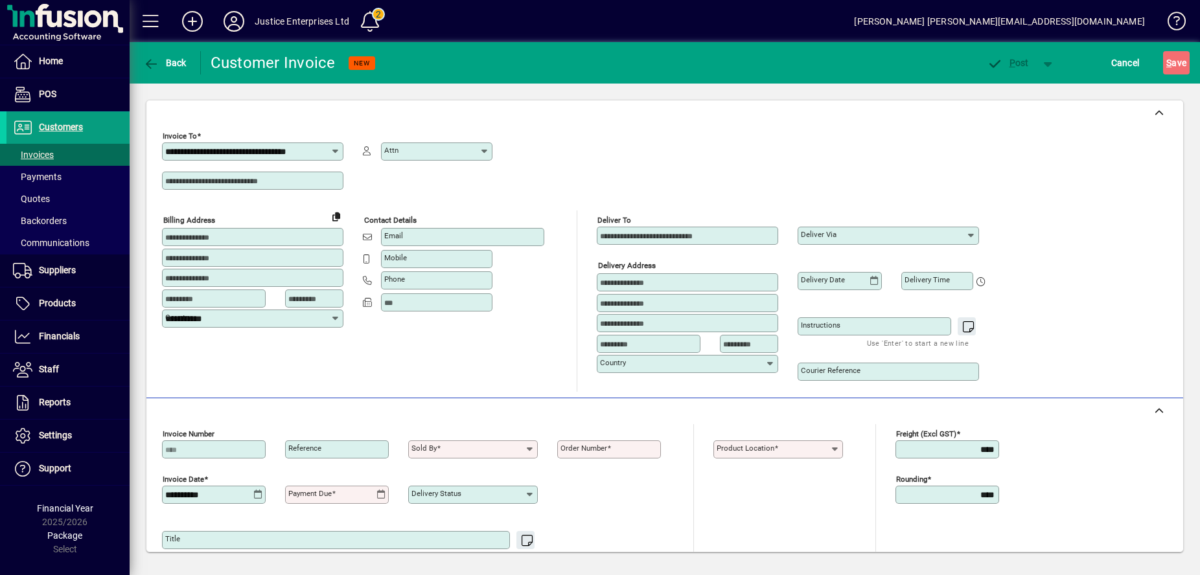 The width and height of the screenshot is (1200, 575). What do you see at coordinates (304, 448) in the screenshot?
I see `mat-label: Reference` at bounding box center [304, 448].